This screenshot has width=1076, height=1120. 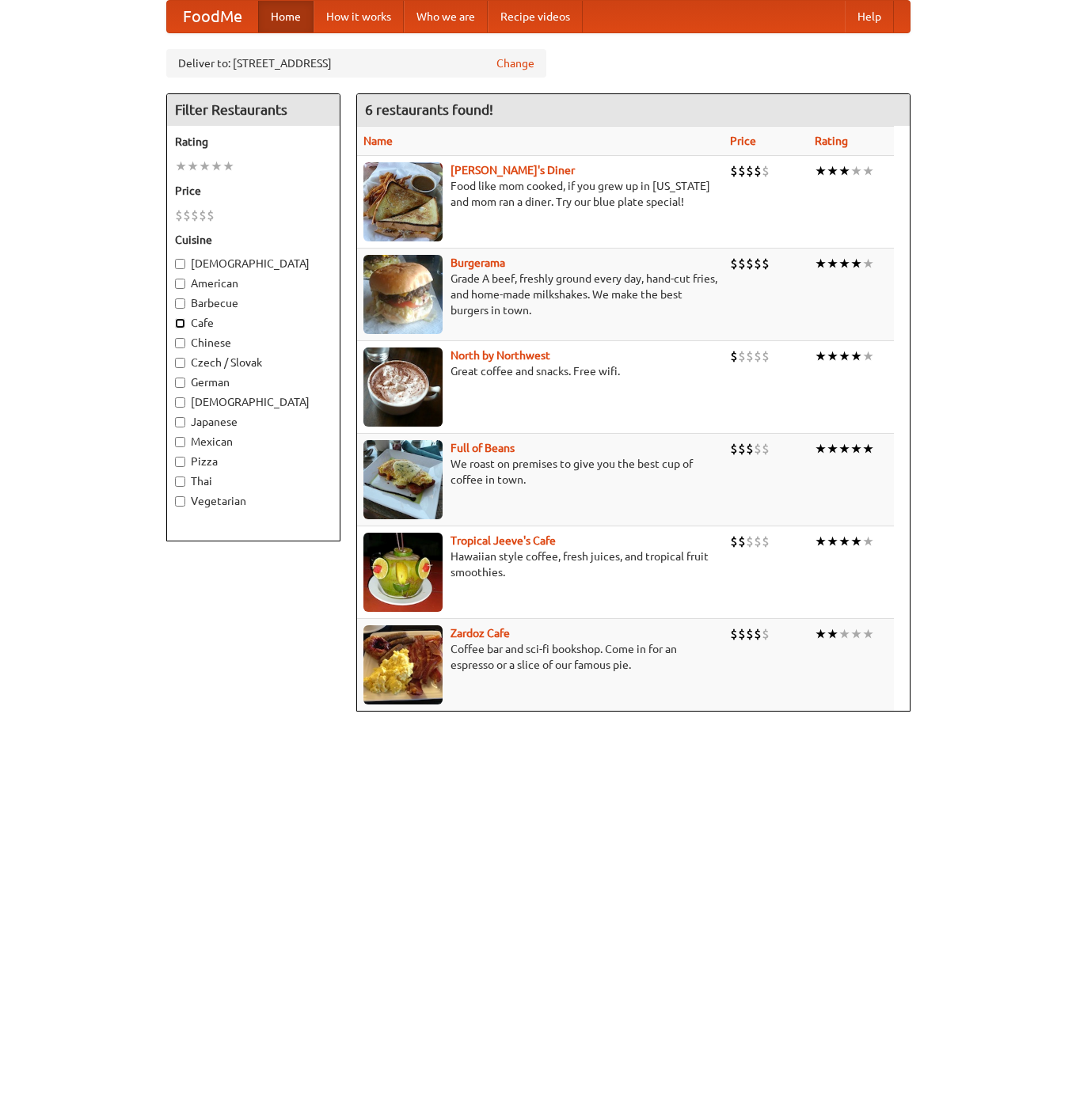 What do you see at coordinates (212, 17) in the screenshot?
I see `a: FoodMe` at bounding box center [212, 17].